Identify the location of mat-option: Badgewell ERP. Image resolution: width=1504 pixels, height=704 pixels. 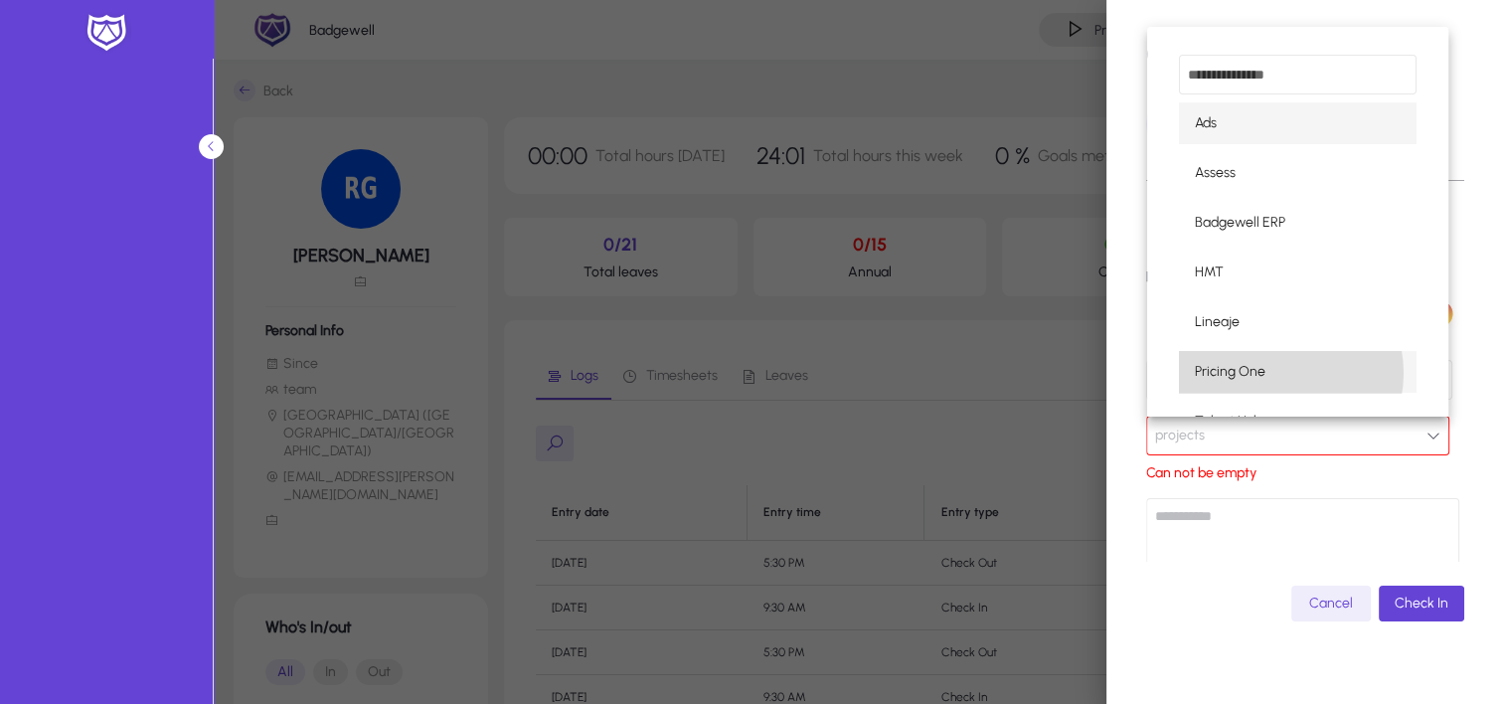
(1298, 223).